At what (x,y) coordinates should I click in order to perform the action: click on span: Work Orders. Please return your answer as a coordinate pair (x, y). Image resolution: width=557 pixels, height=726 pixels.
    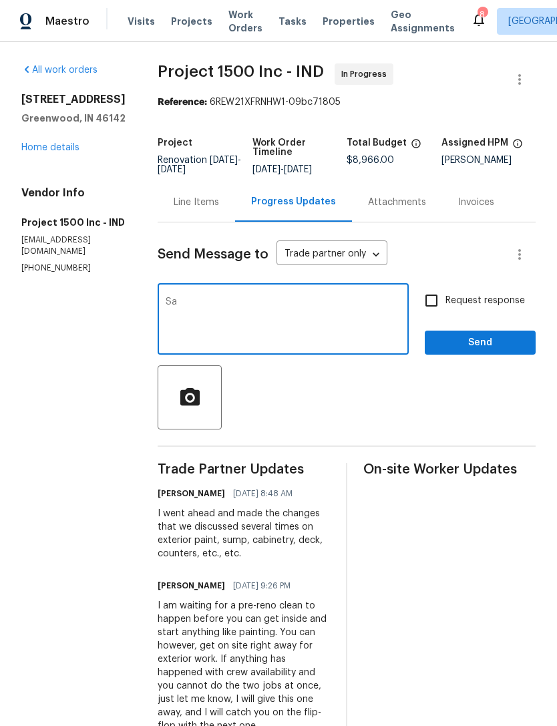
    Looking at the image, I should click on (245, 21).